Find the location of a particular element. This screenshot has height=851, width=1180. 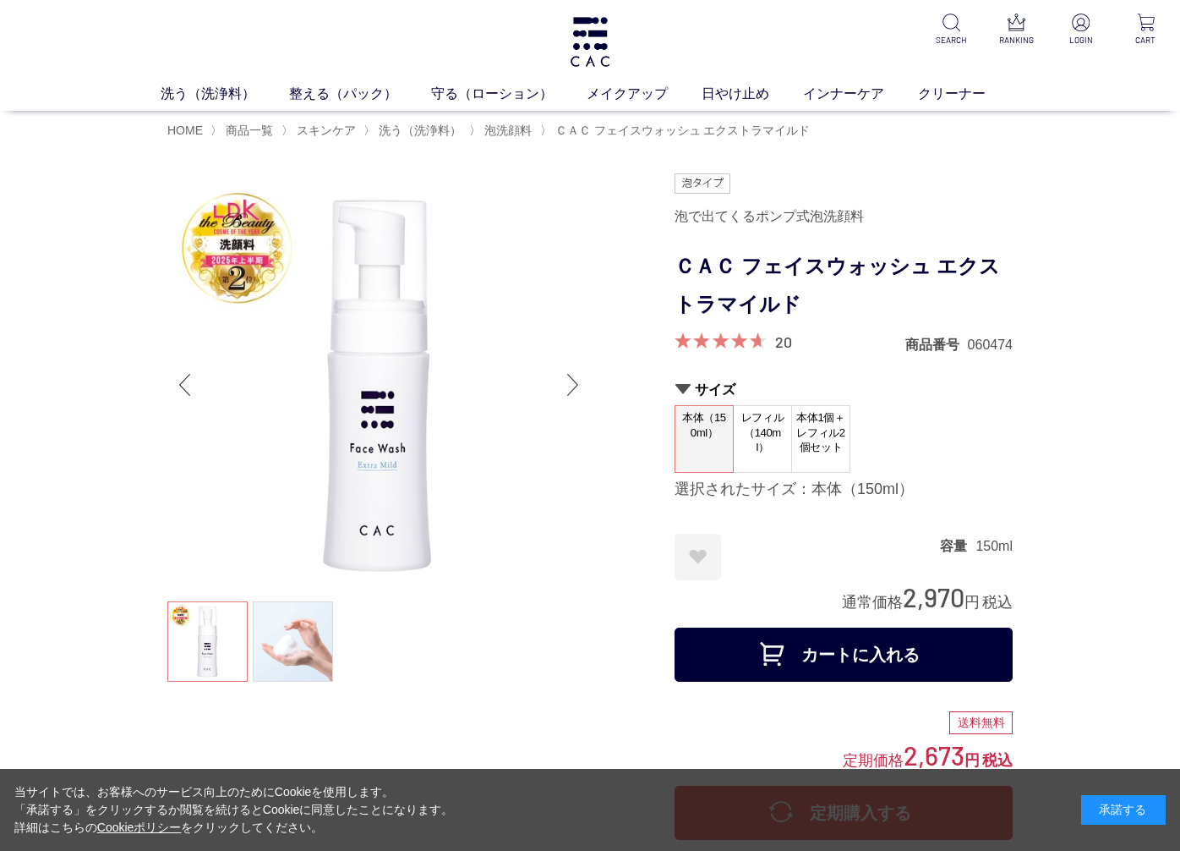

a: 守る（ローション） is located at coordinates (509, 94).